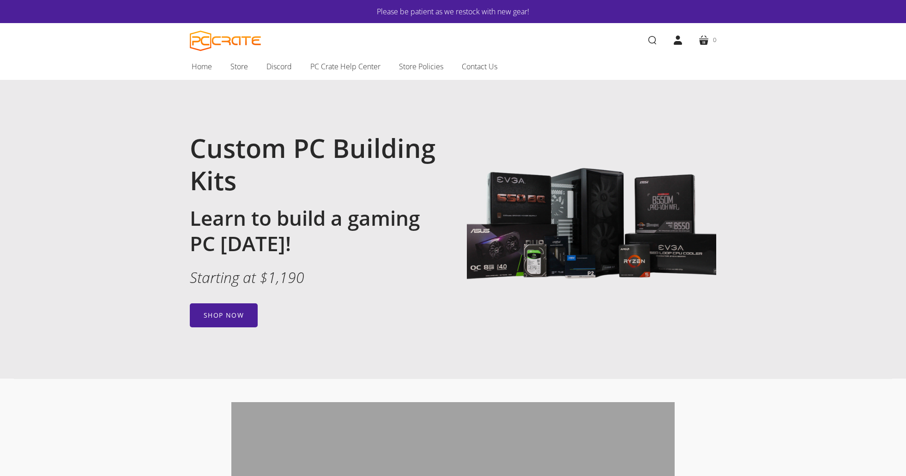  I want to click on a: 0, so click(707, 40).